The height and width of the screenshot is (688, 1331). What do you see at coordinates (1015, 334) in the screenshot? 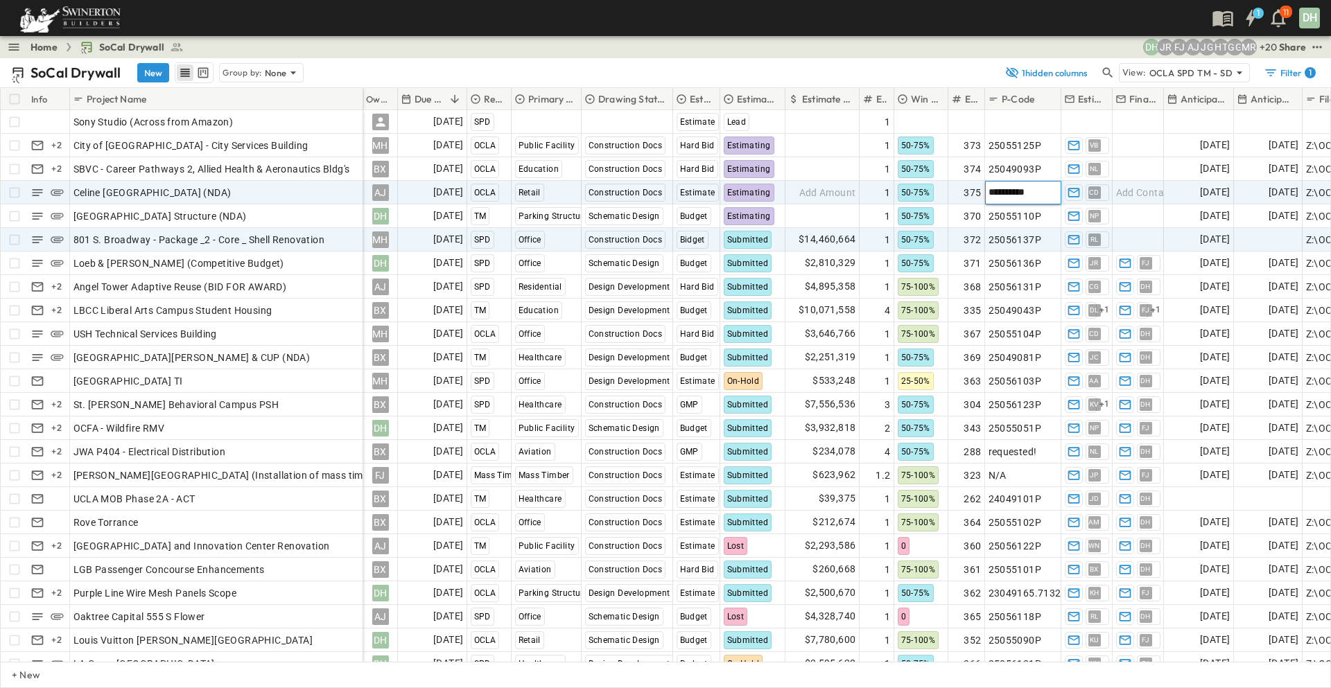
I see `span: 25055104P` at bounding box center [1015, 334].